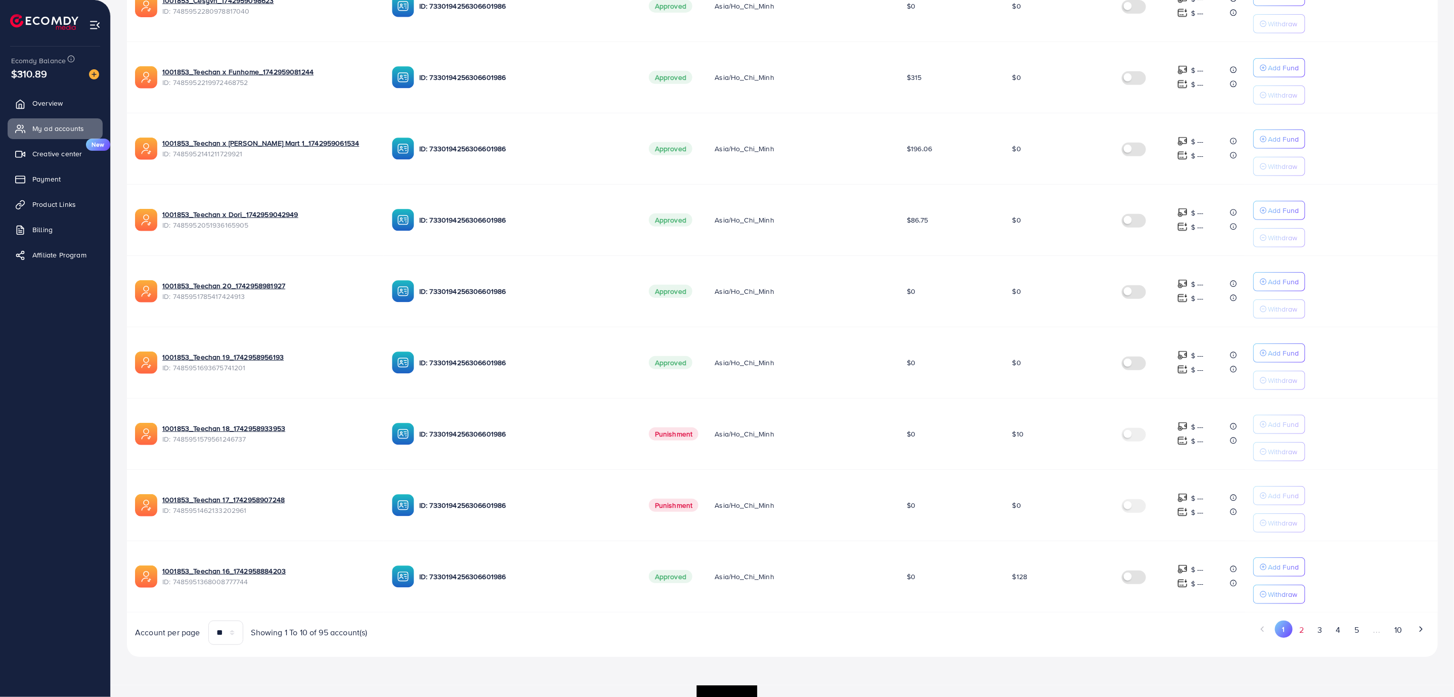 Image resolution: width=1454 pixels, height=697 pixels. I want to click on div: <span class='underline'>1001853_Teechan x Ngọc Anh Mart 1_1742959061534</span></br>74859521412117..., so click(269, 148).